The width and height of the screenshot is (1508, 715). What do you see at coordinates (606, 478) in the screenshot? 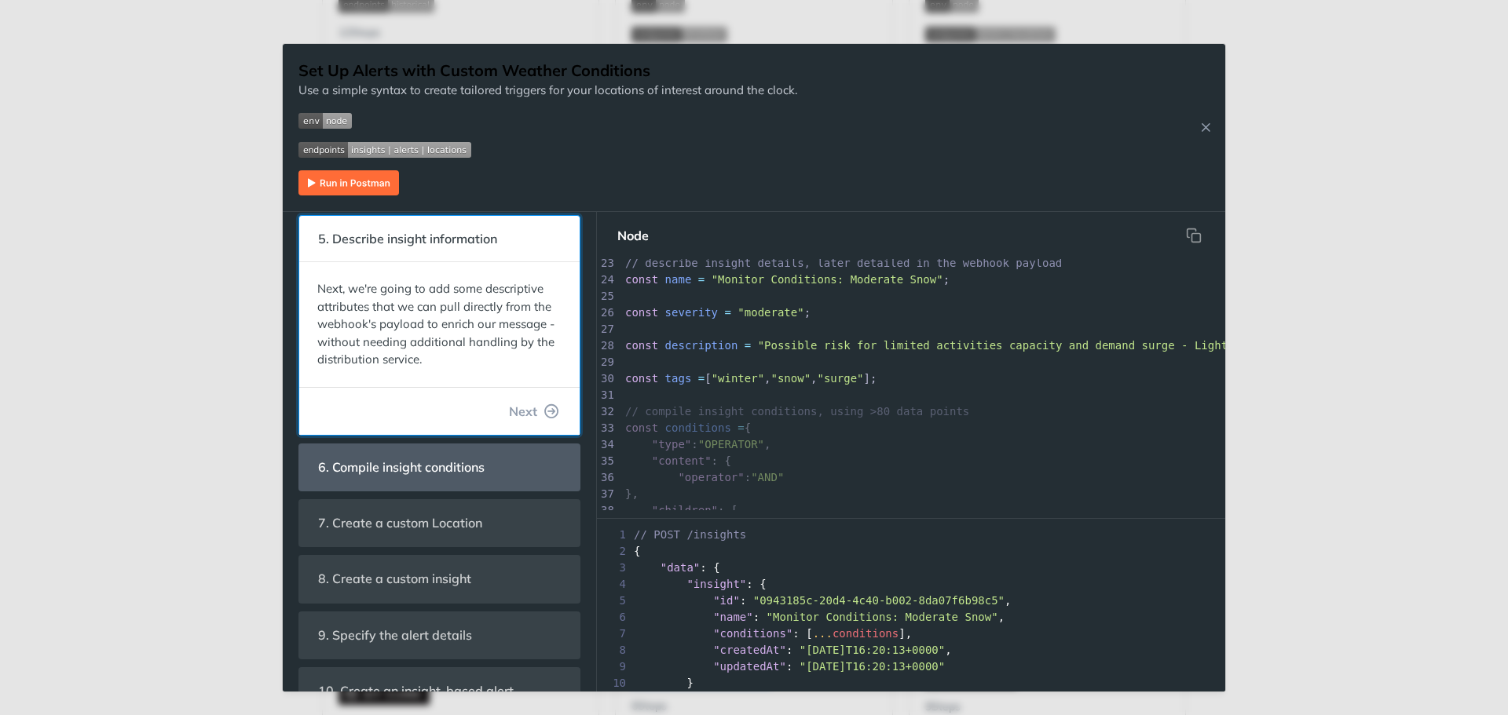
I see `div: 36` at bounding box center [606, 478].